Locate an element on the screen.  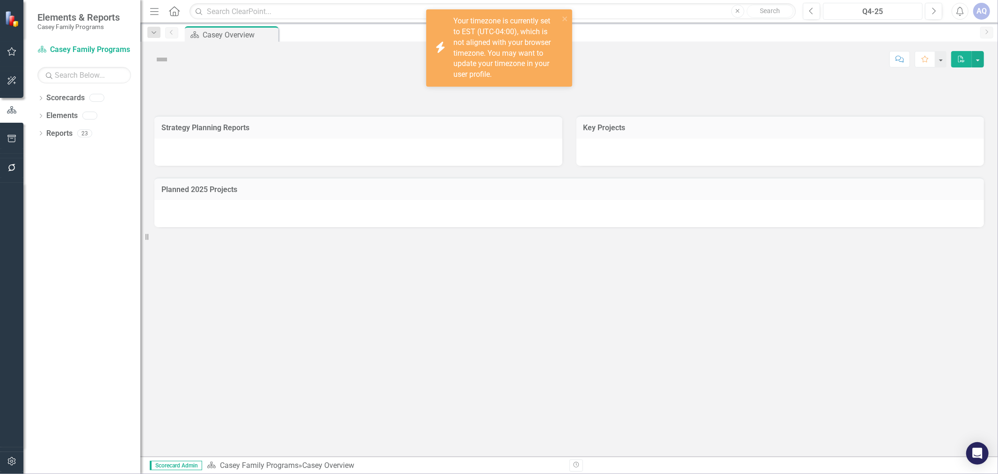
div: AQ is located at coordinates (982, 11).